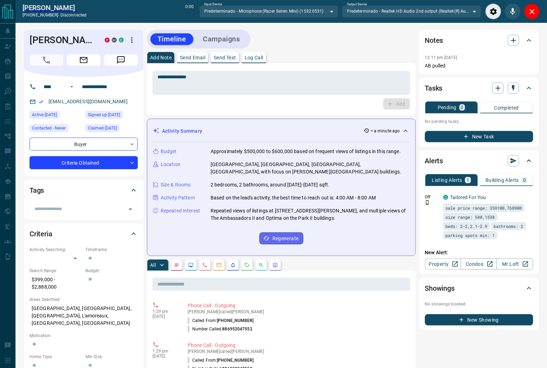 The image size is (547, 368). Describe the element at coordinates (479, 253) in the screenshot. I see `p: New Alert:` at that location.